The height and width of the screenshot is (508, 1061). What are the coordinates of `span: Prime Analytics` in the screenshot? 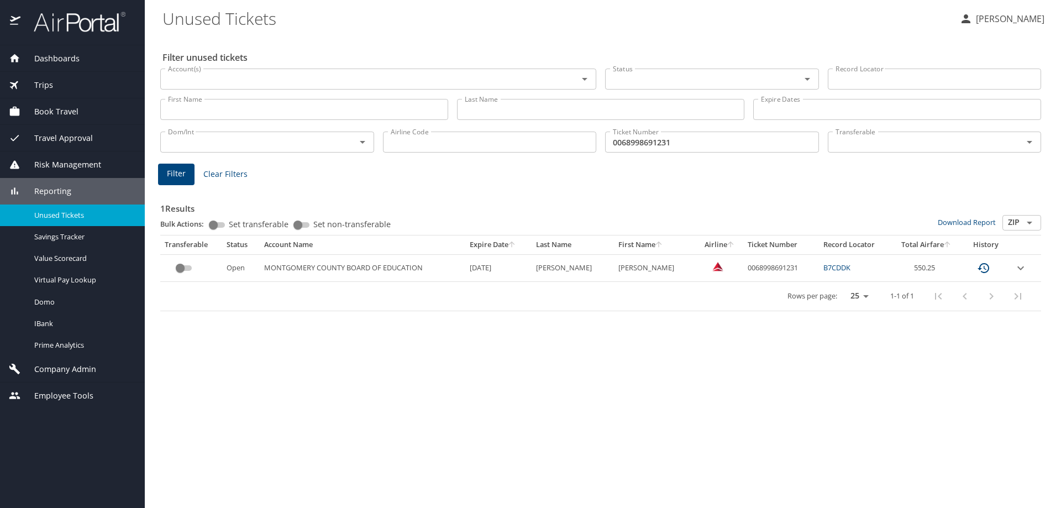 It's located at (83, 345).